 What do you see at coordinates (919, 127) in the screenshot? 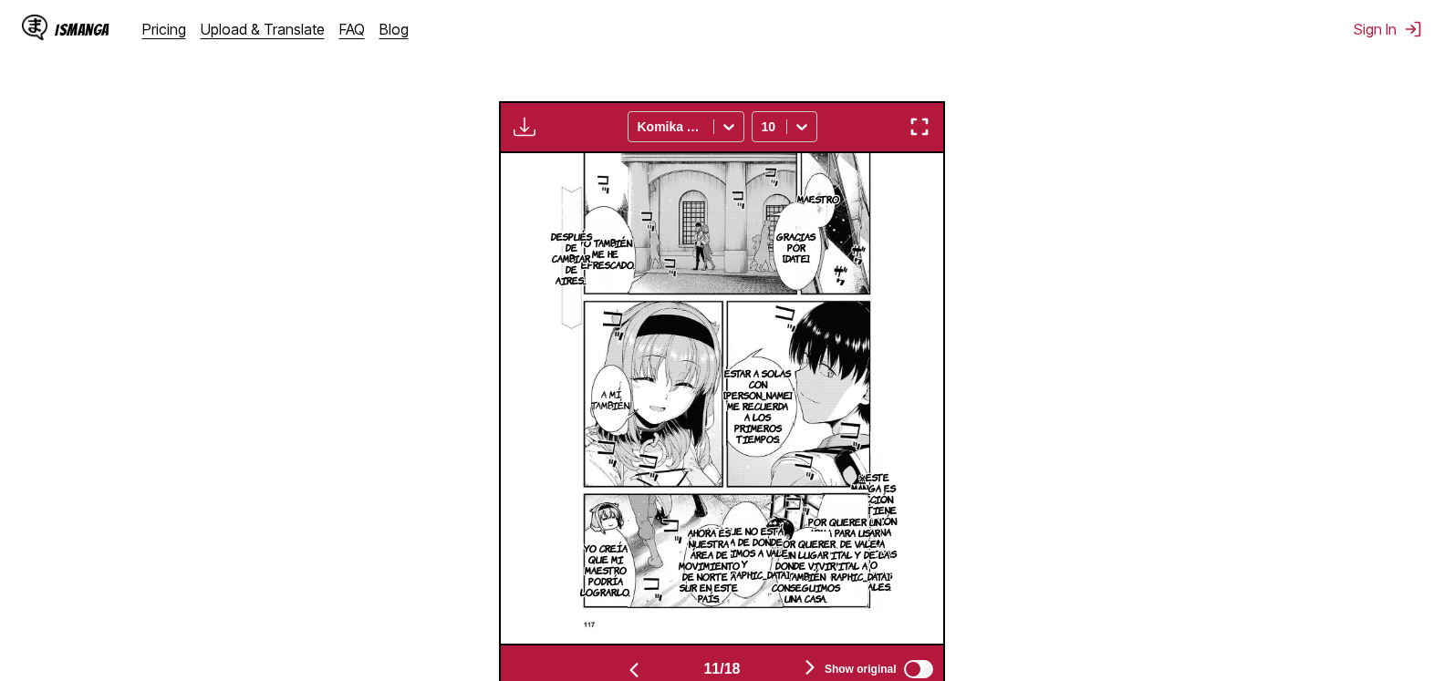
I see `img: Enter fullscreen` at bounding box center [919, 127].